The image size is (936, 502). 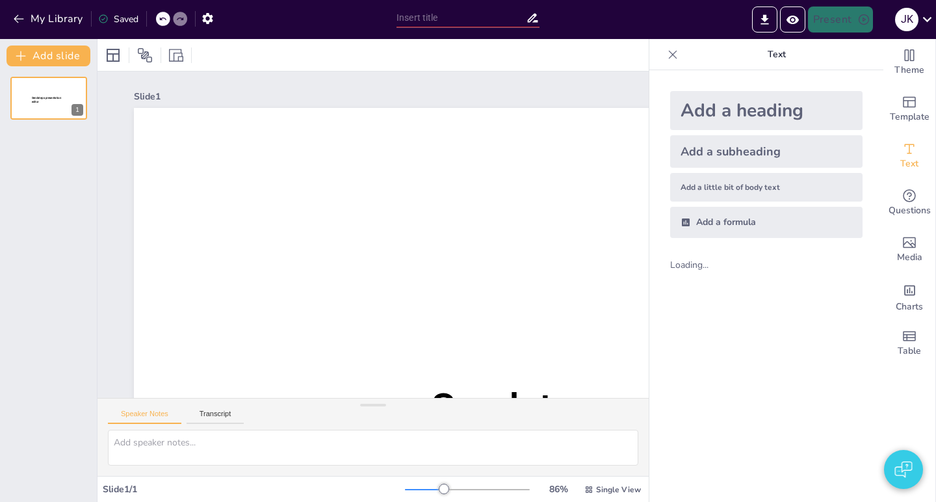 What do you see at coordinates (910, 211) in the screenshot?
I see `span: Questions` at bounding box center [910, 211].